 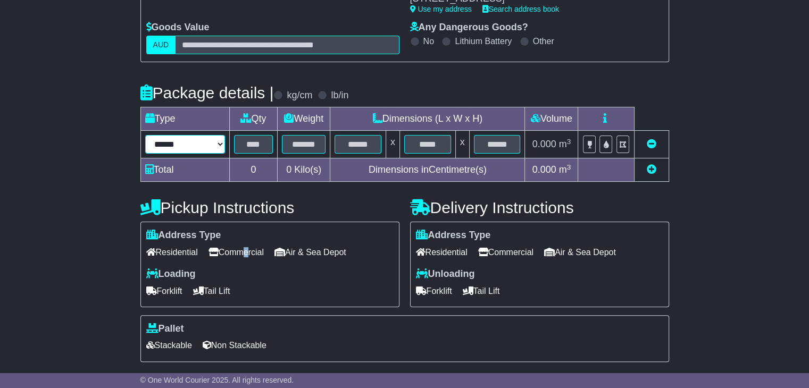 I want to click on label: Unloading, so click(x=445, y=274).